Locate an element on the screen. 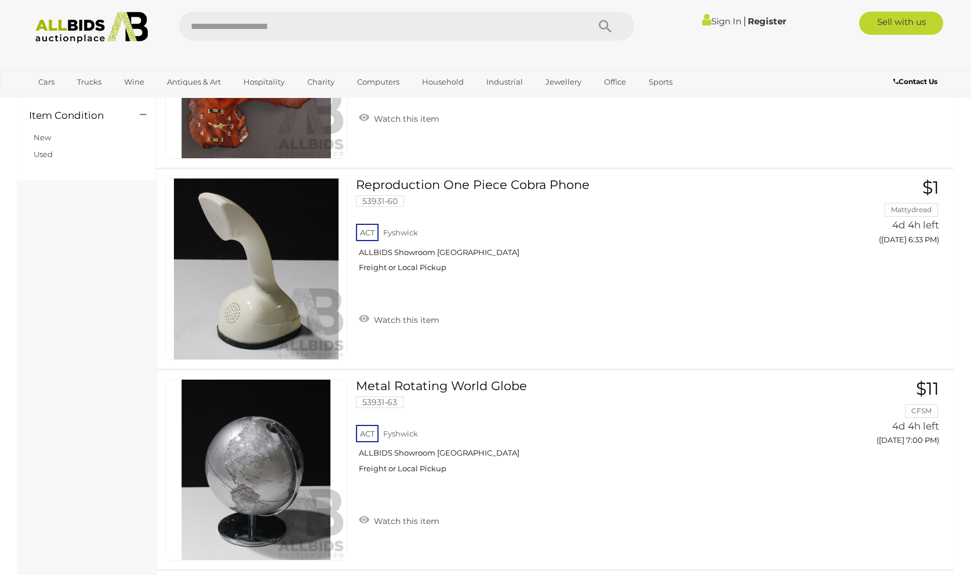 This screenshot has width=971, height=575. a: Antiques & Art is located at coordinates (194, 82).